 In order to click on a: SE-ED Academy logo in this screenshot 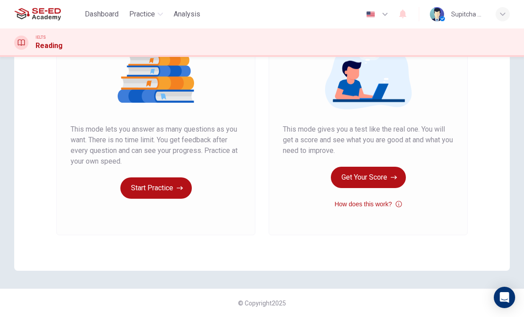, I will do `click(47, 14)`.